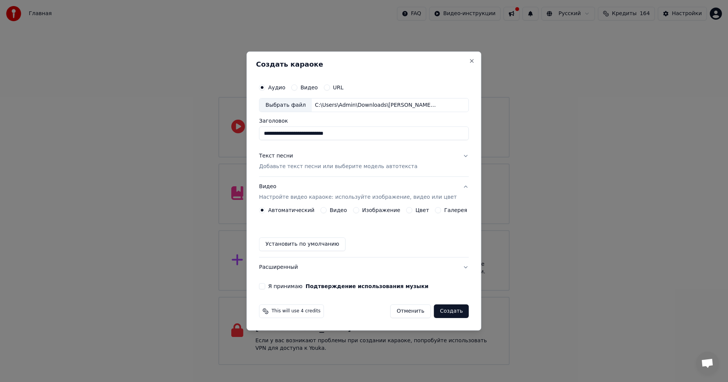 The image size is (728, 382). Describe the element at coordinates (363, 64) in the screenshot. I see `h2: Создать караоке` at that location.